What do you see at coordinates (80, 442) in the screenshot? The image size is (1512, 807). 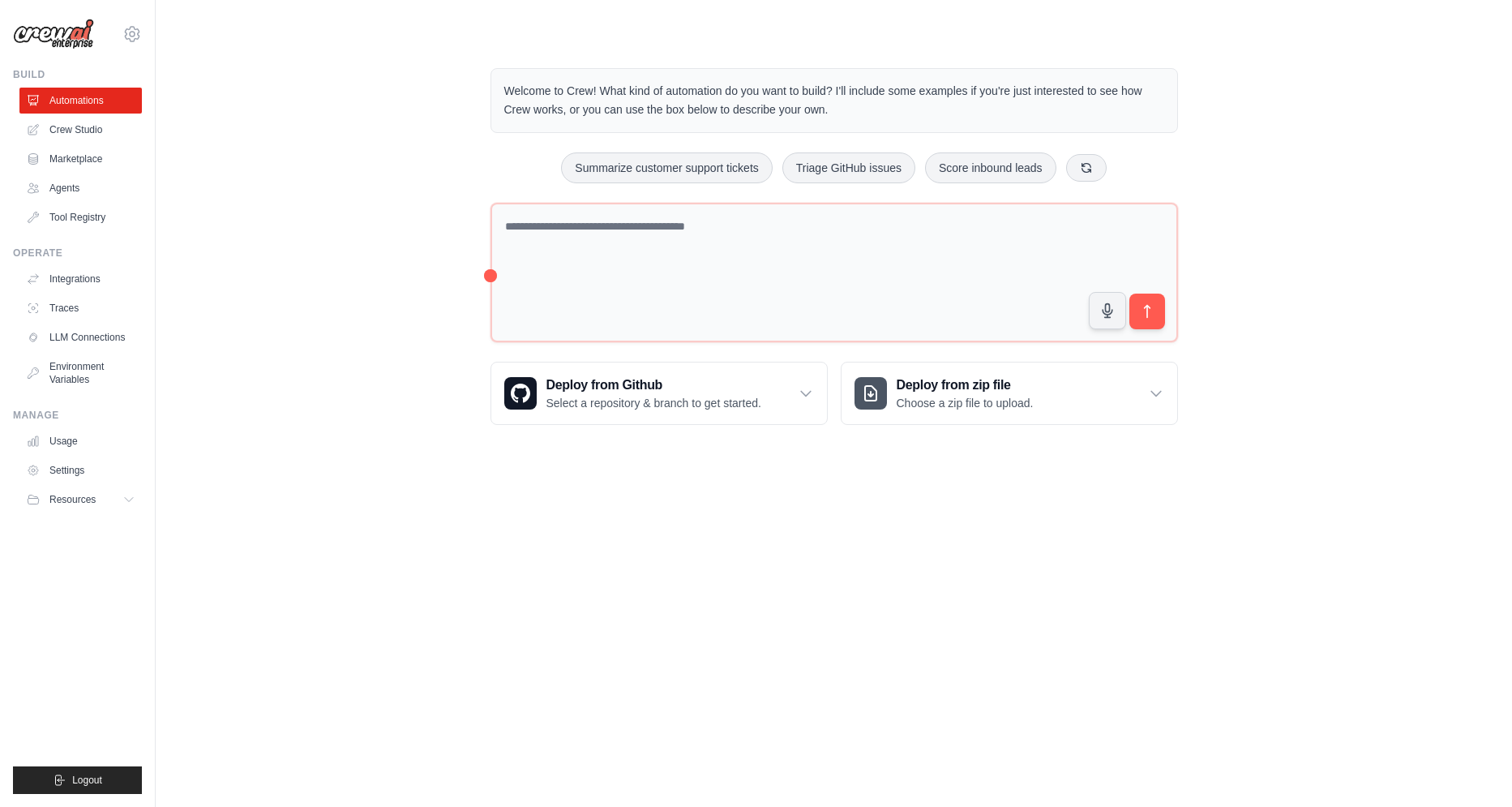 I see `a: Usage` at bounding box center [80, 442].